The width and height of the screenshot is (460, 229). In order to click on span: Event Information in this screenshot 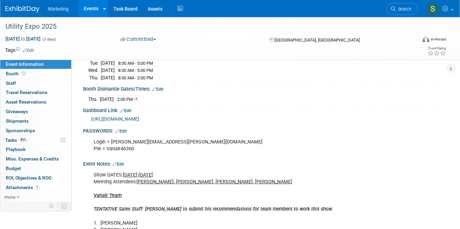, I will do `click(25, 64)`.